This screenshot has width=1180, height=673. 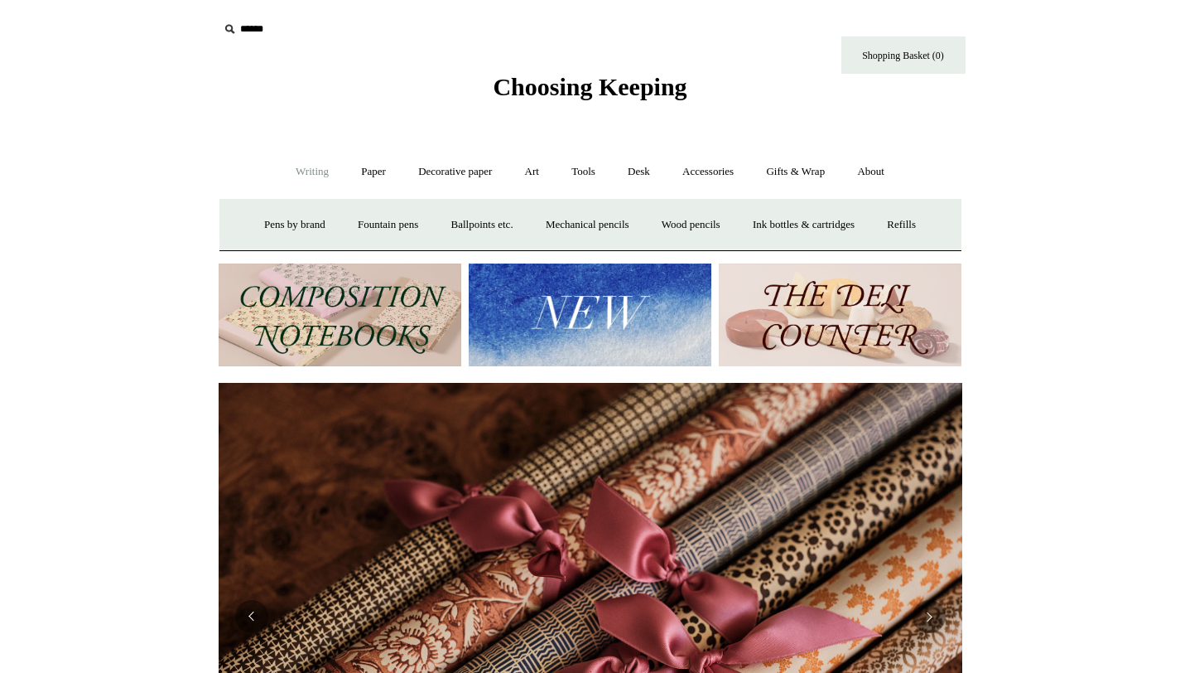 I want to click on a: Paper, so click(x=374, y=171).